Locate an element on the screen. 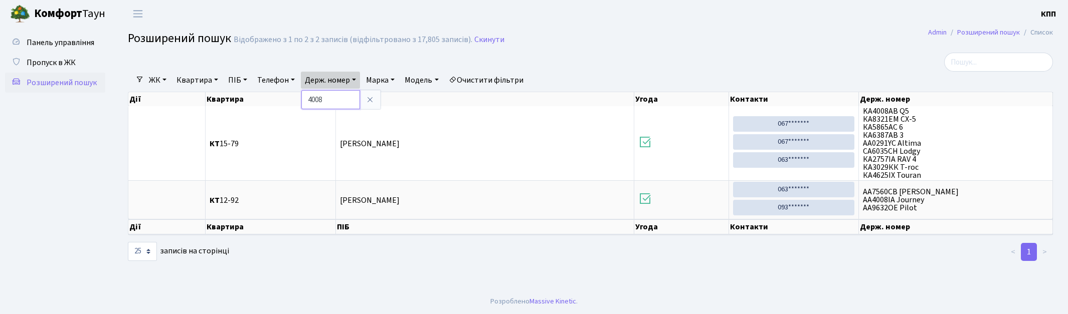 The image size is (1068, 314). input: Пошук... is located at coordinates (998, 62).